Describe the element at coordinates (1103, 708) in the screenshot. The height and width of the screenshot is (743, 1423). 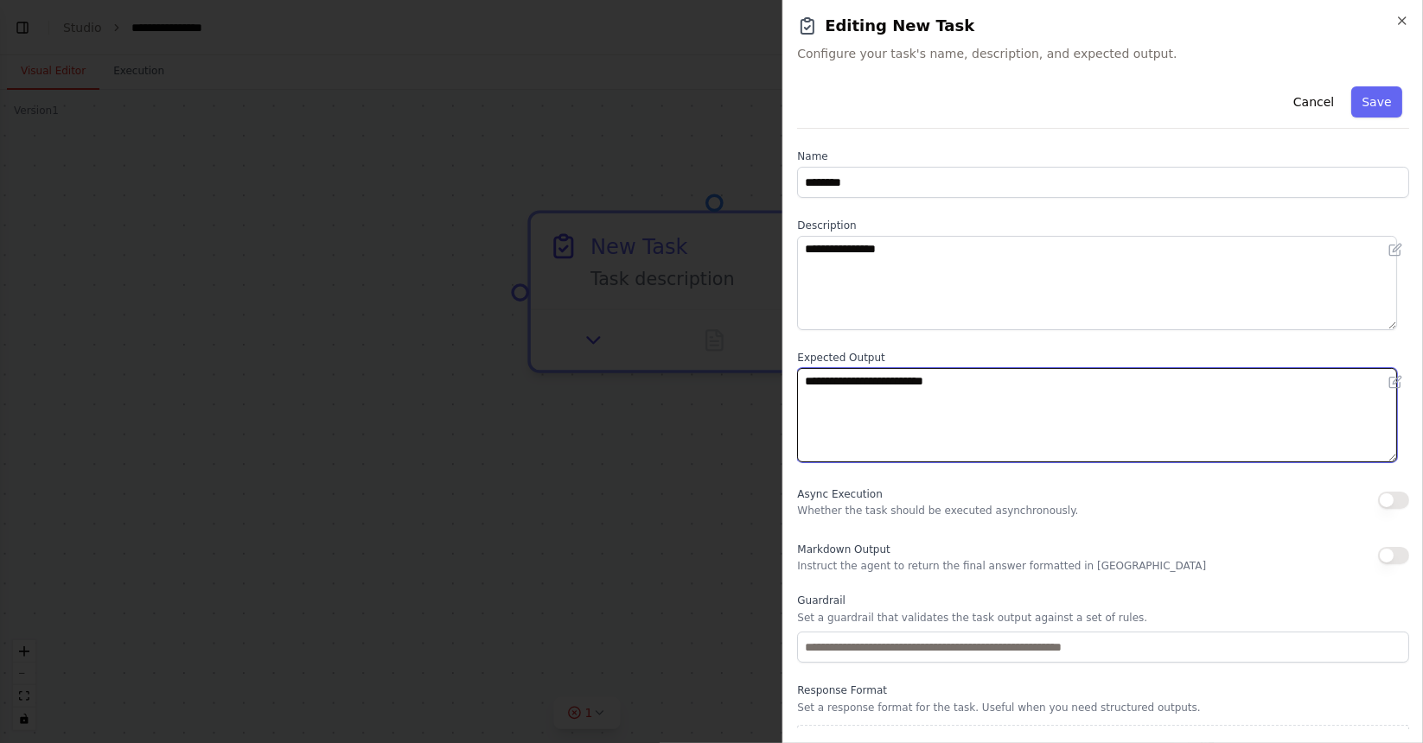
I see `p: Set a response format for the task. Useful when you need structured outputs.` at that location.